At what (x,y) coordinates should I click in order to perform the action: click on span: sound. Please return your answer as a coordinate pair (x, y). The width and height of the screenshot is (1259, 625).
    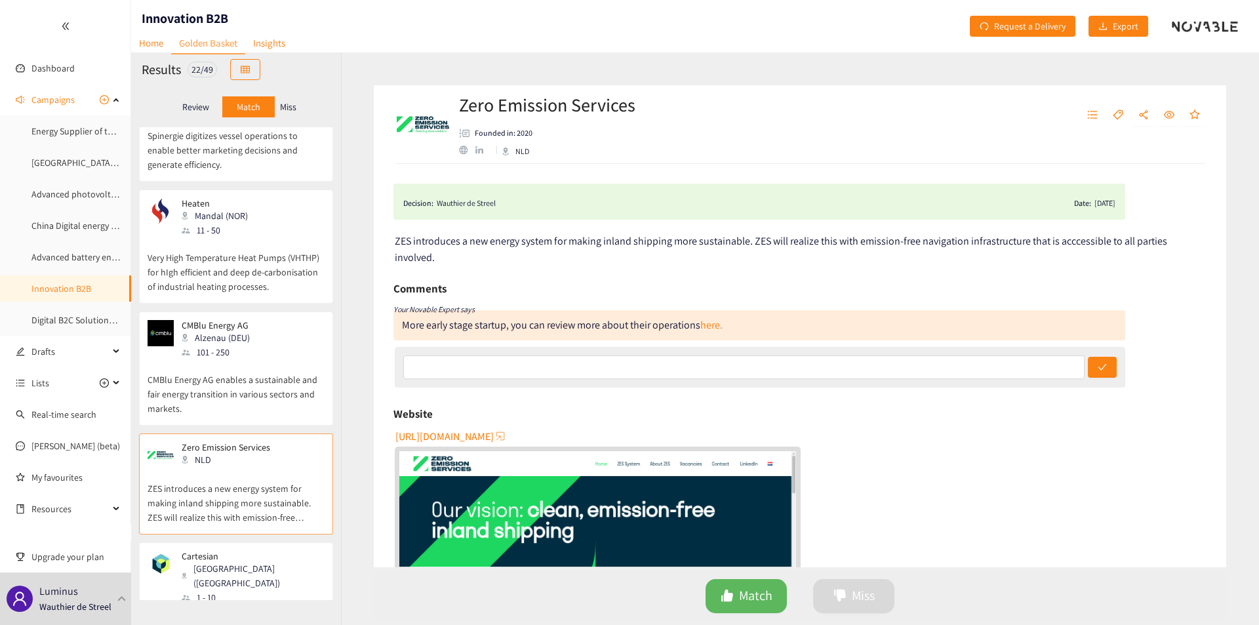
    Looking at the image, I should click on (20, 100).